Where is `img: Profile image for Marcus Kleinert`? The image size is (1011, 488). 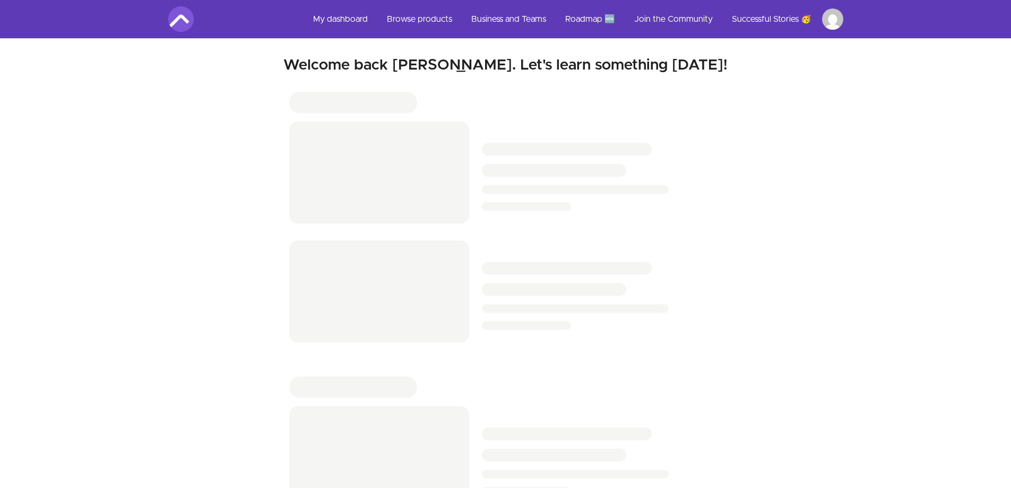 img: Profile image for Marcus Kleinert is located at coordinates (833, 19).